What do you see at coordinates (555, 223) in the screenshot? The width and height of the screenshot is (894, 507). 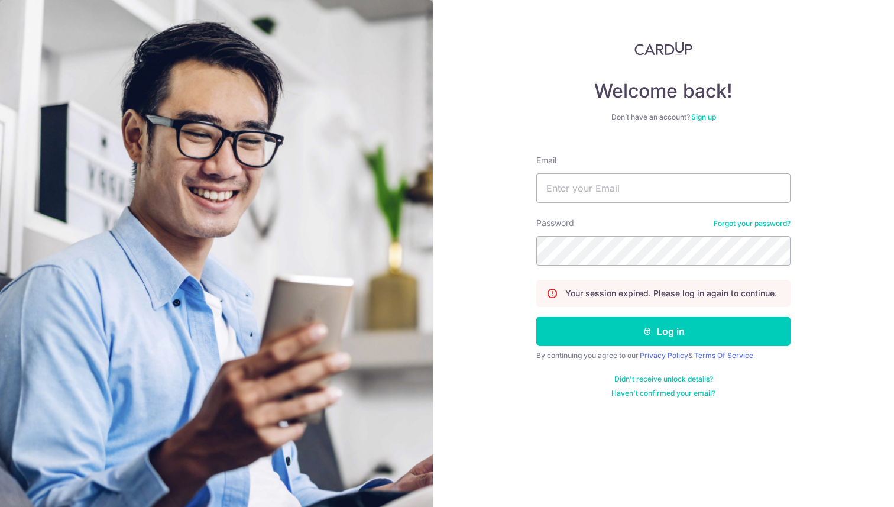 I see `label: Password` at bounding box center [555, 223].